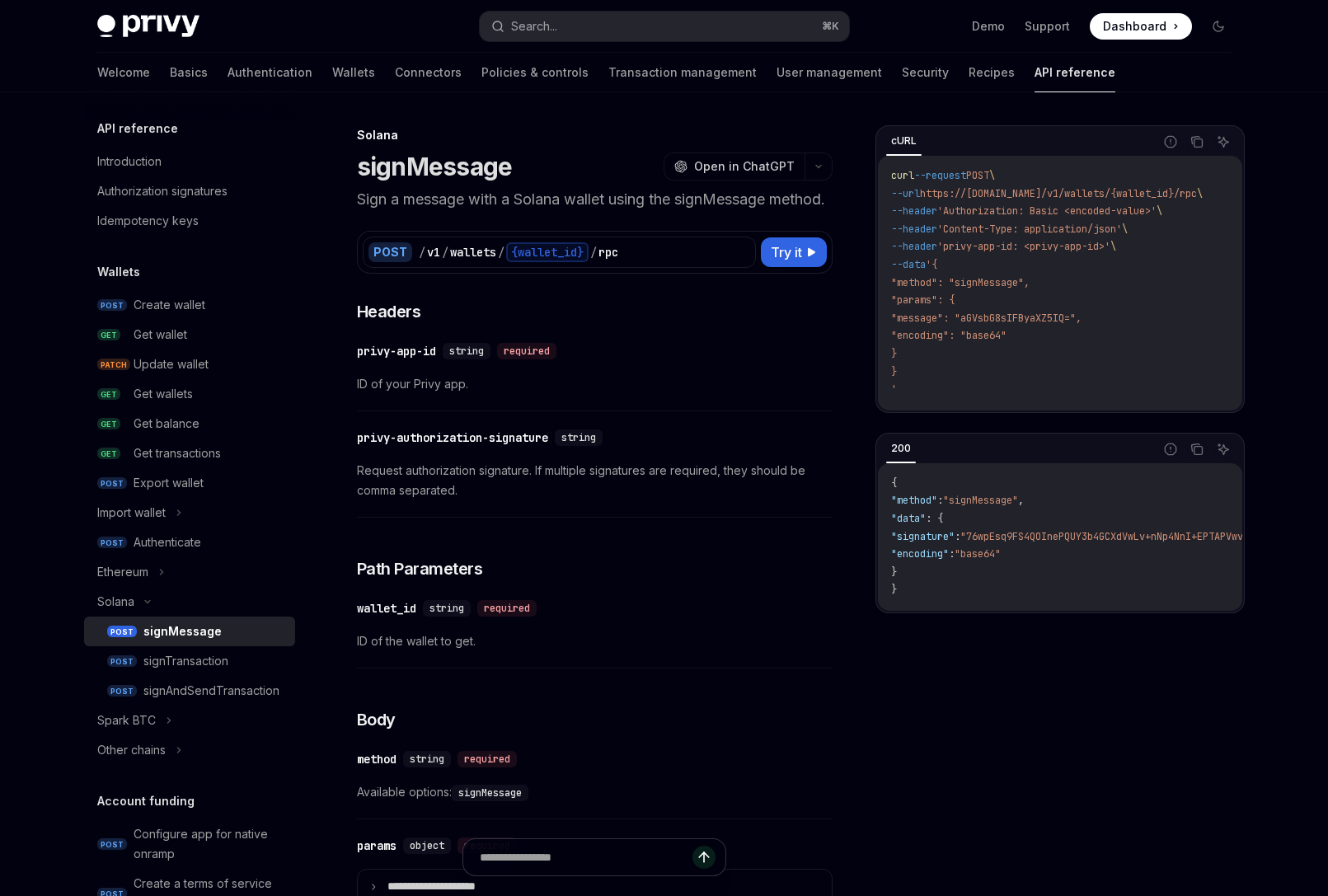 This screenshot has height=896, width=1328. Describe the element at coordinates (902, 175) in the screenshot. I see `span: curl` at that location.